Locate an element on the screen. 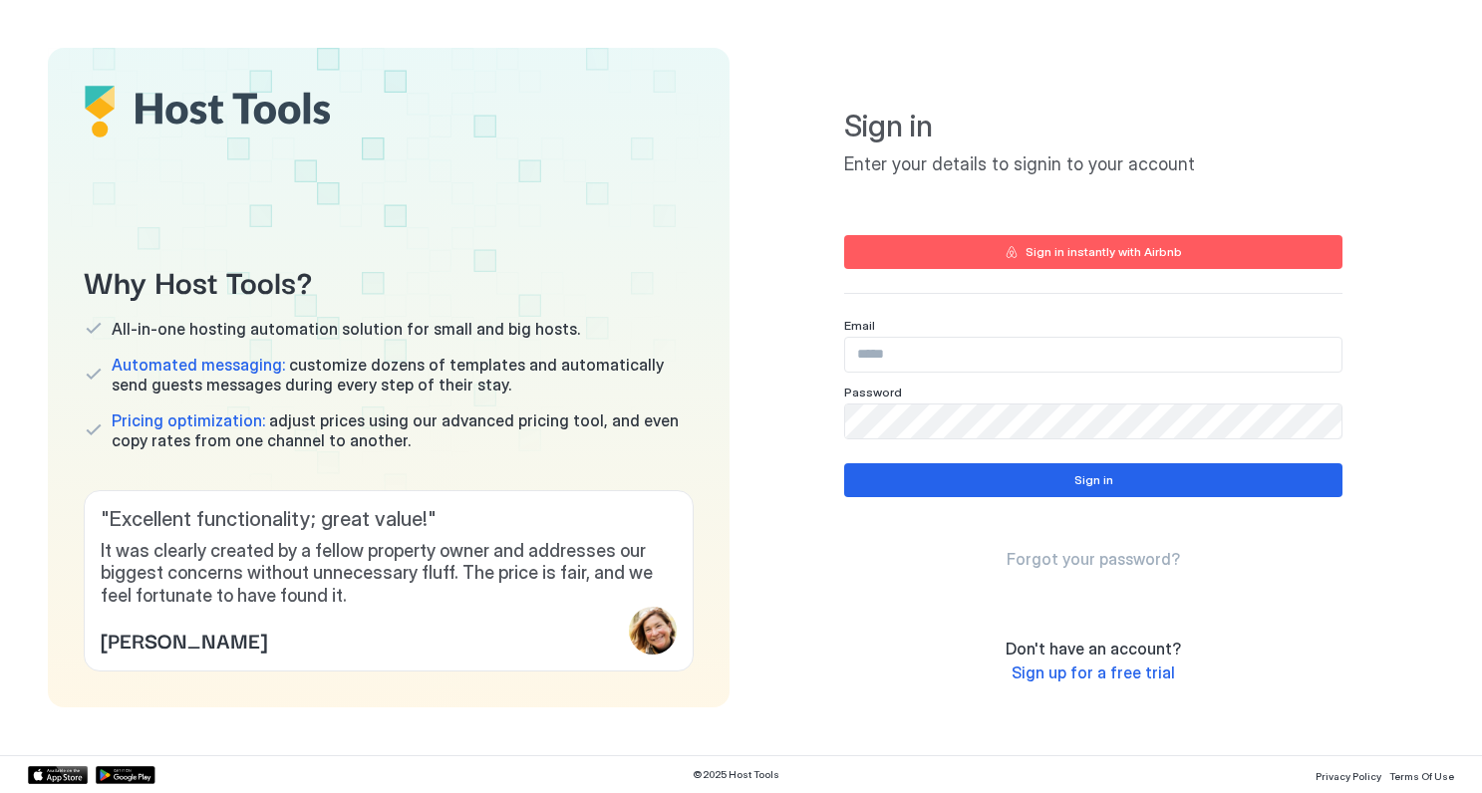 This screenshot has height=793, width=1482. span: Sign in is located at coordinates (1093, 127).